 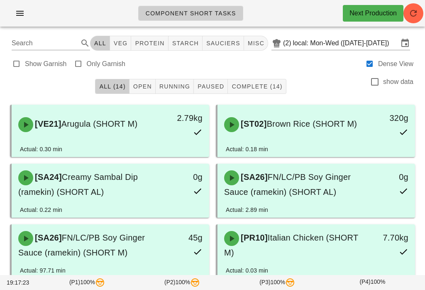 I want to click on span: starch, so click(x=185, y=43).